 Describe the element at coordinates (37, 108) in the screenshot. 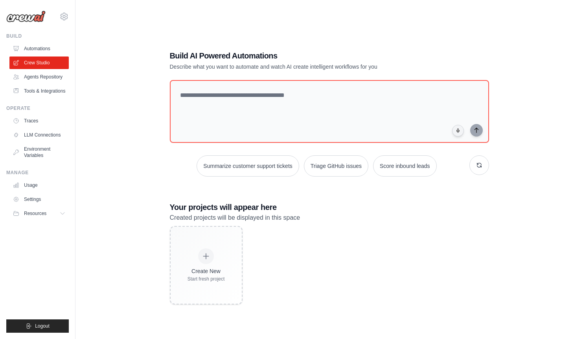

I see `div: Operate` at that location.